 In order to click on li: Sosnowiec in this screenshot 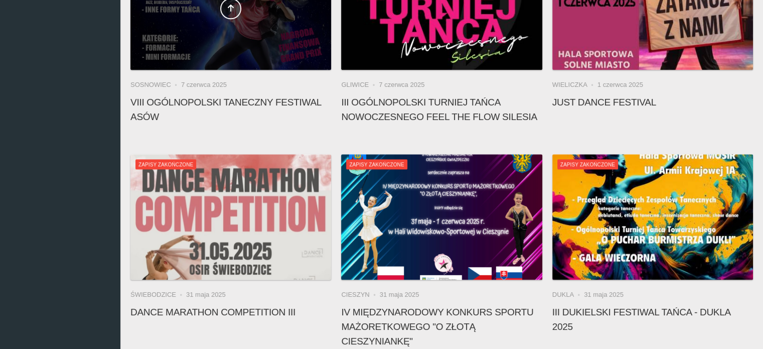, I will do `click(156, 85)`.